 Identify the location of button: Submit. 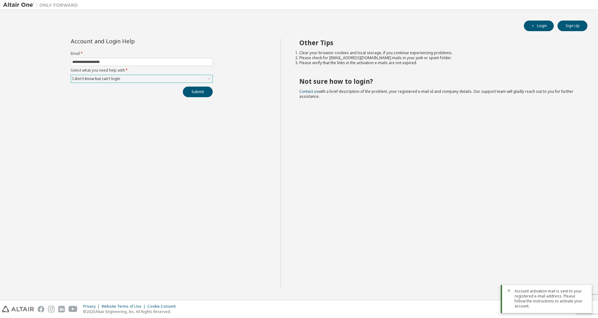
(198, 92).